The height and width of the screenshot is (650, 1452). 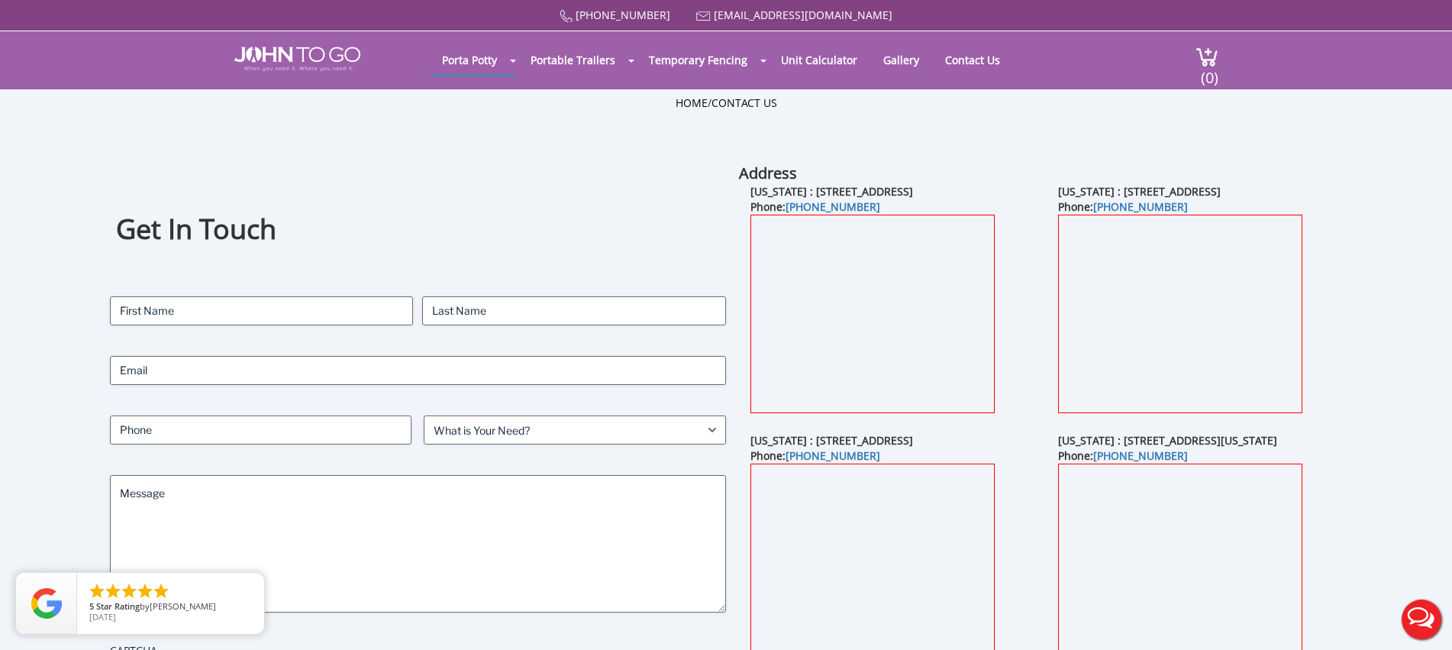 What do you see at coordinates (118, 605) in the screenshot?
I see `span: Star Rating` at bounding box center [118, 605].